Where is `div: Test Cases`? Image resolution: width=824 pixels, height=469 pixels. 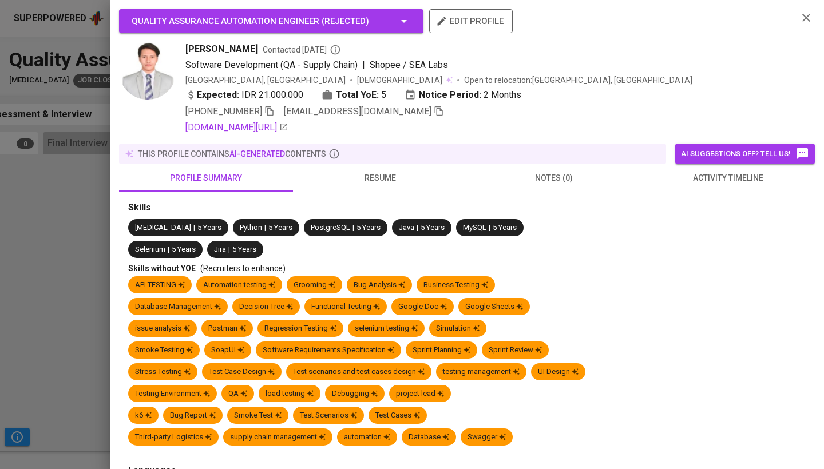 div: Test Cases is located at coordinates (397, 415).